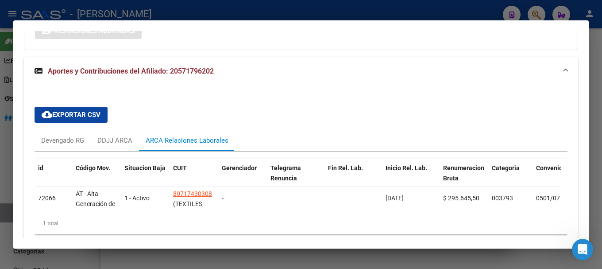  What do you see at coordinates (97, 178) in the screenshot?
I see `datatable-header-cell: Código Mov.` at bounding box center [97, 178].